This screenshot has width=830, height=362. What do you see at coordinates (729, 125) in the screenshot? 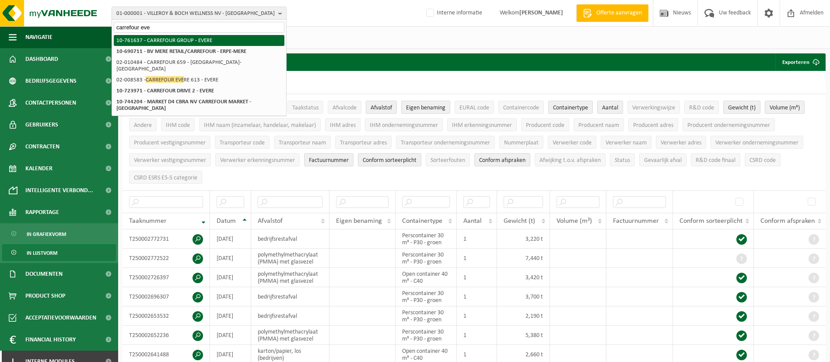
I see `span: Producent ondernemingsnummer` at bounding box center [729, 125].